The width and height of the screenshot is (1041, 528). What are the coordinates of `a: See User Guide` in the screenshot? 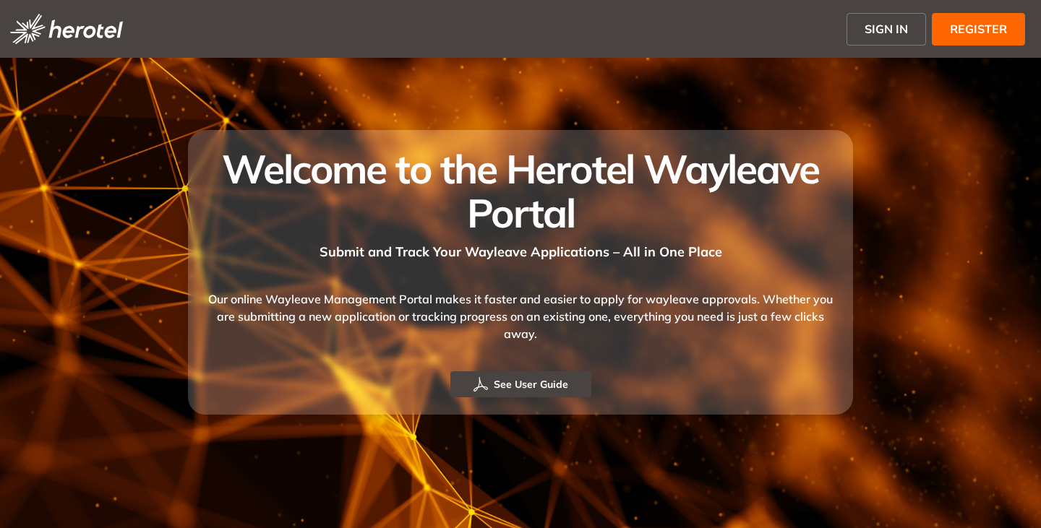 It's located at (520, 385).